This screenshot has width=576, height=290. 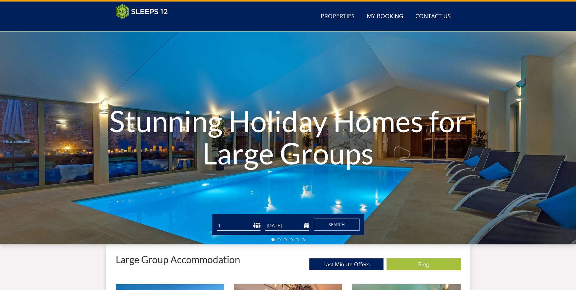 What do you see at coordinates (178, 259) in the screenshot?
I see `p: Large Group Accommodation` at bounding box center [178, 259].